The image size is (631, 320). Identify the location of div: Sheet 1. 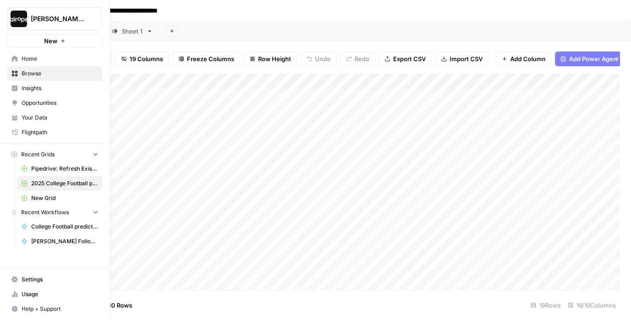
(132, 31).